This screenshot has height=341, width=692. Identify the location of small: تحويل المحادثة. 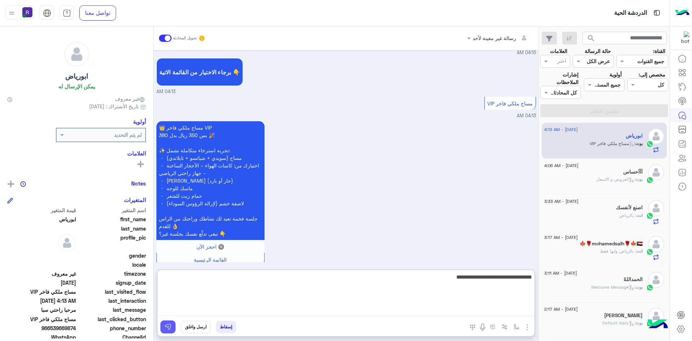
(185, 38).